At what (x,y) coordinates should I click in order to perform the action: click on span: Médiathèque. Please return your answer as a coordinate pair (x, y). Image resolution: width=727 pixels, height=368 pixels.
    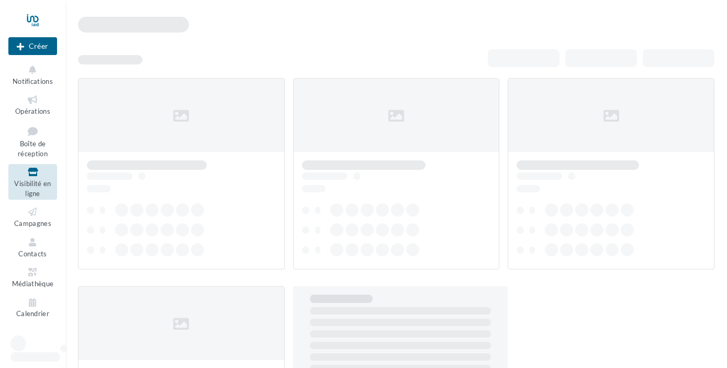
    Looking at the image, I should click on (33, 283).